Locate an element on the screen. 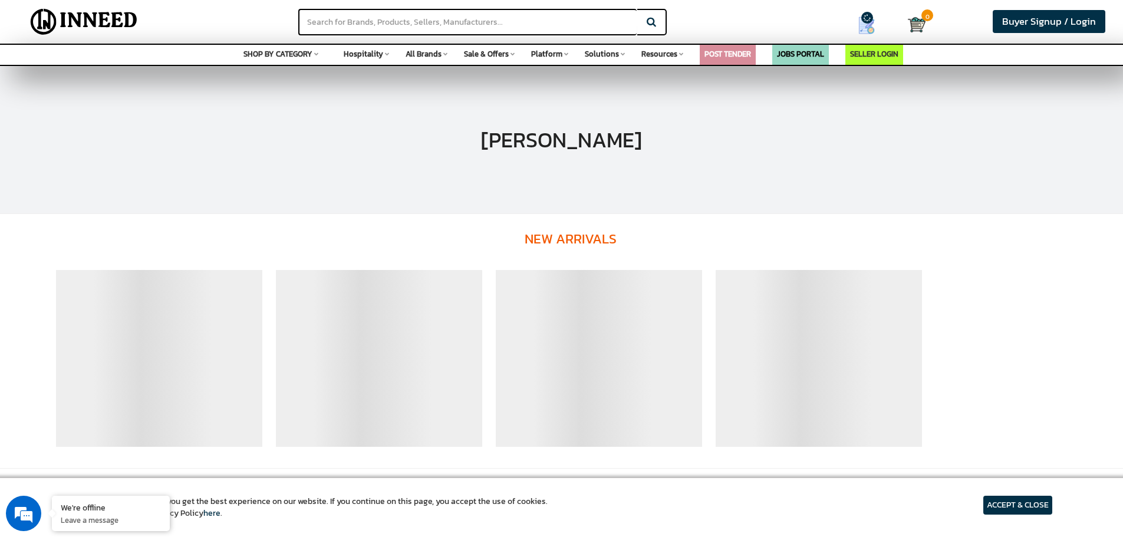 The image size is (1123, 537). article: We use cookies to ensure you get the best experience on our website. If you continue on this page... is located at coordinates (309, 507).